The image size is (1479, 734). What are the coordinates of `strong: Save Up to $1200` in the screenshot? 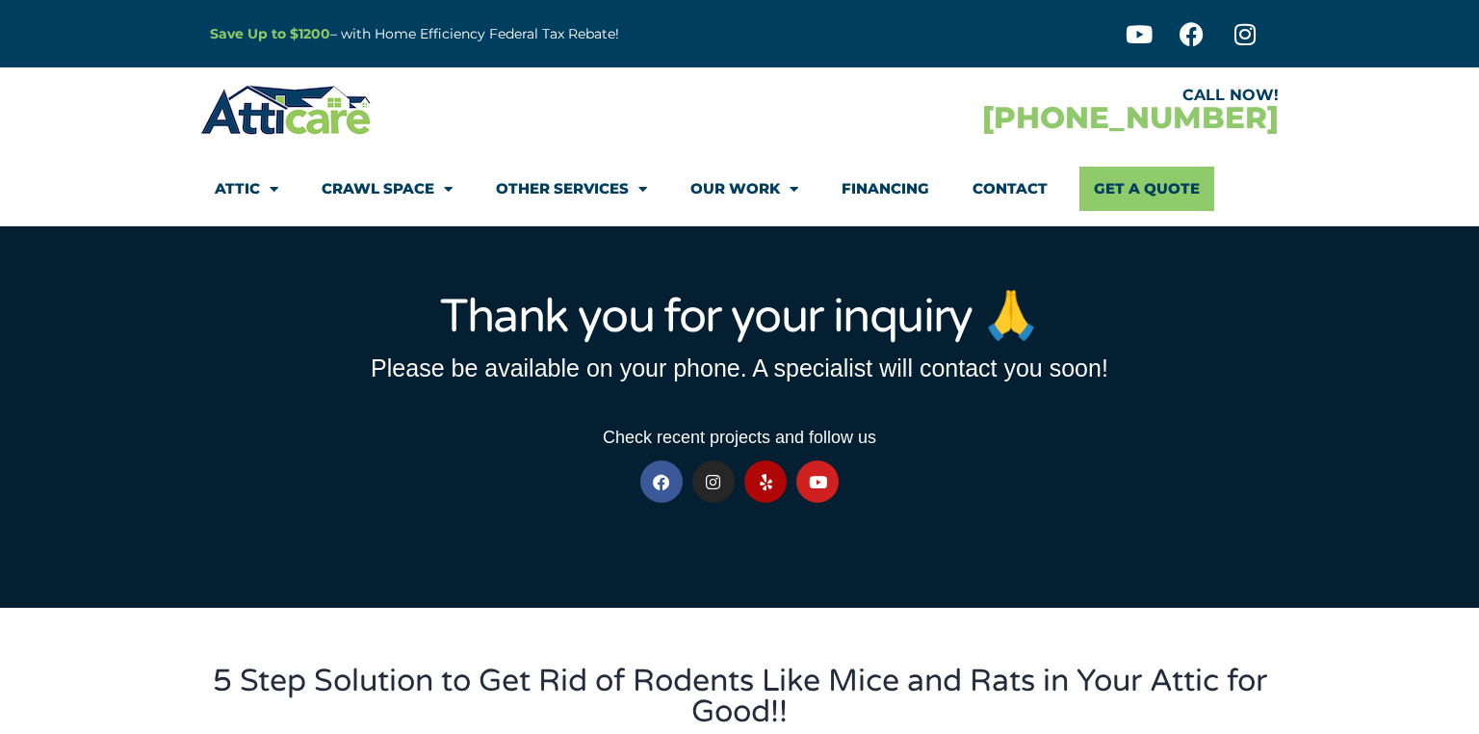 It's located at (270, 34).